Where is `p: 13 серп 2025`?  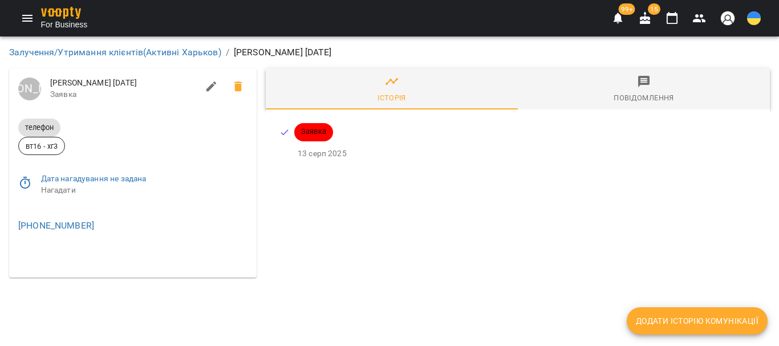 p: 13 серп 2025 is located at coordinates (525, 154).